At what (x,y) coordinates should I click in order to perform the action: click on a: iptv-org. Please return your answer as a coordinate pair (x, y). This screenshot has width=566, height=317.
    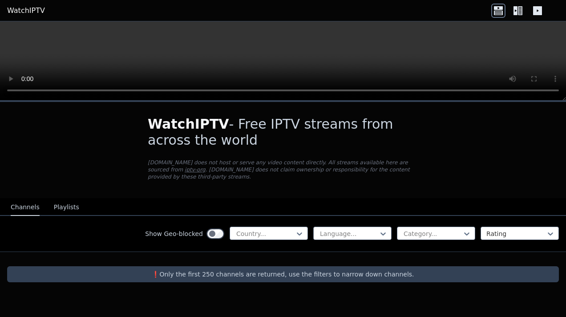
    Looking at the image, I should click on (195, 170).